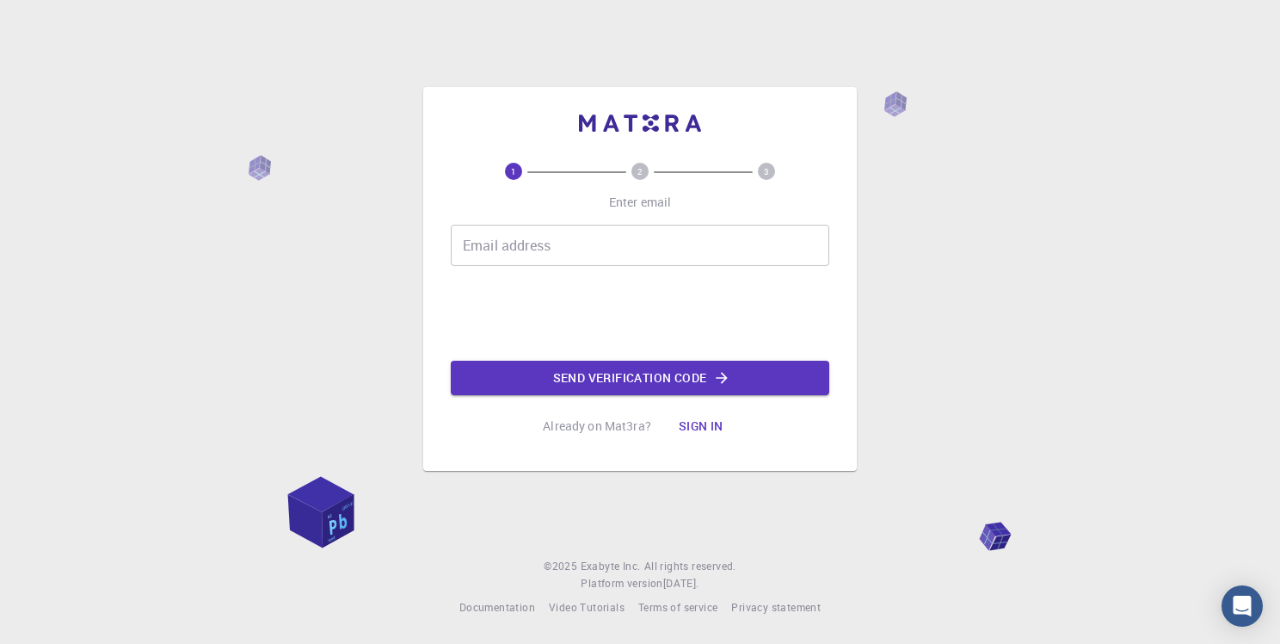 This screenshot has height=644, width=1280. Describe the element at coordinates (640, 378) in the screenshot. I see `button: Send verification code` at that location.